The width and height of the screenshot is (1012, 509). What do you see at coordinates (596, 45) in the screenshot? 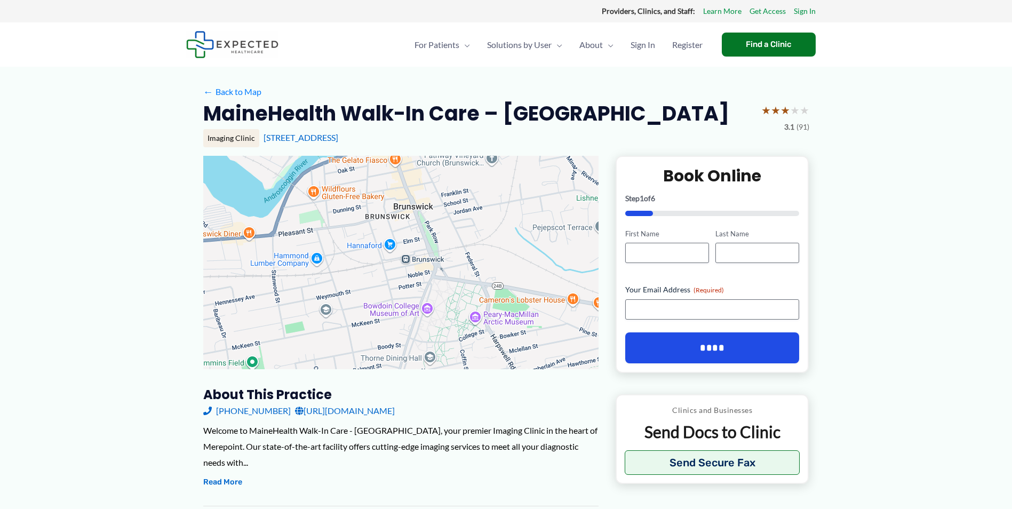
I see `a: AboutMenu Toggle` at bounding box center [596, 45].